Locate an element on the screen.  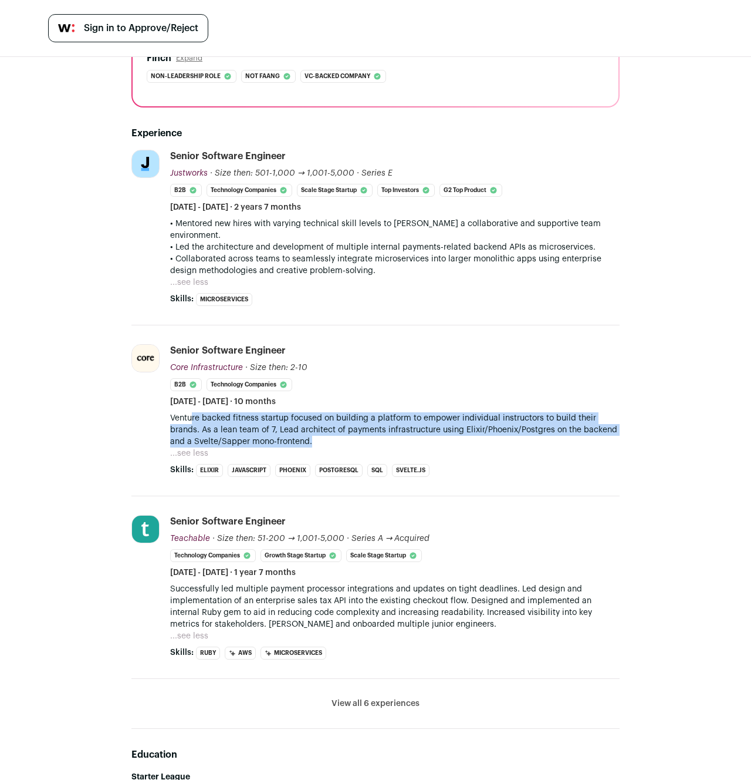
h2: Experience is located at coordinates (376, 133).